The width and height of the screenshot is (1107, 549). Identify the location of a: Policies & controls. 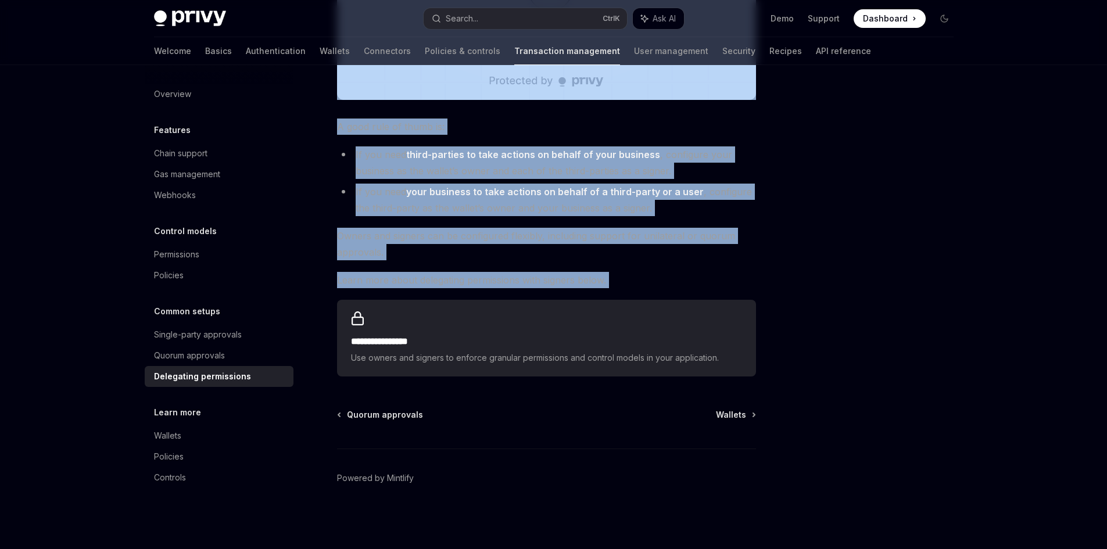
(463, 51).